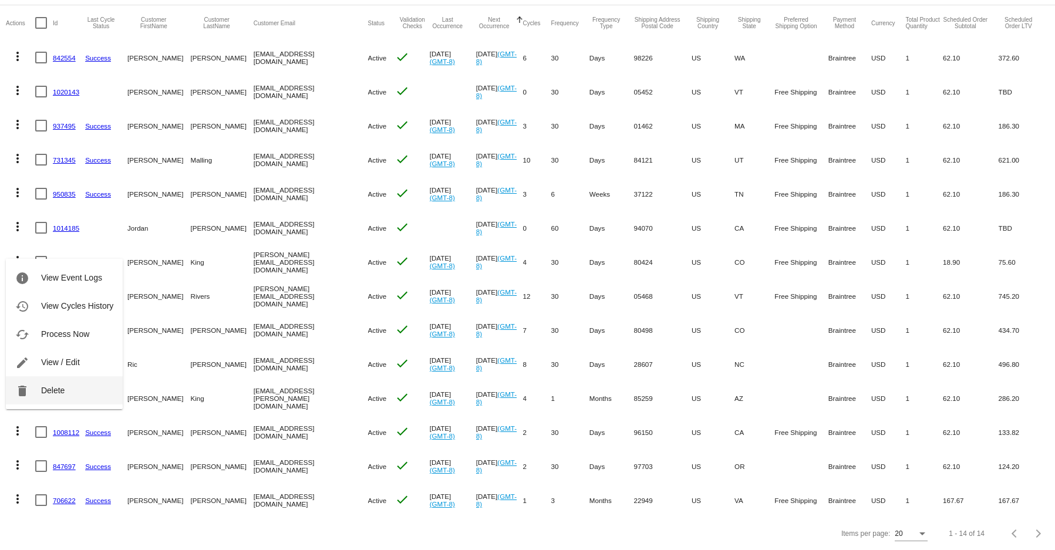  I want to click on mat-icon: edit, so click(22, 363).